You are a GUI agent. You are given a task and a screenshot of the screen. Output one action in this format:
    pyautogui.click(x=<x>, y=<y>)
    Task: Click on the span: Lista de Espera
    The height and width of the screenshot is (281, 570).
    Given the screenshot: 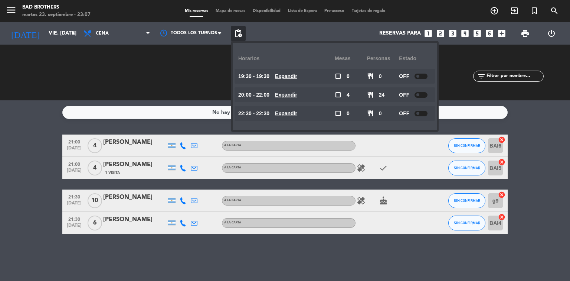 What is the action you would take?
    pyautogui.click(x=302, y=11)
    